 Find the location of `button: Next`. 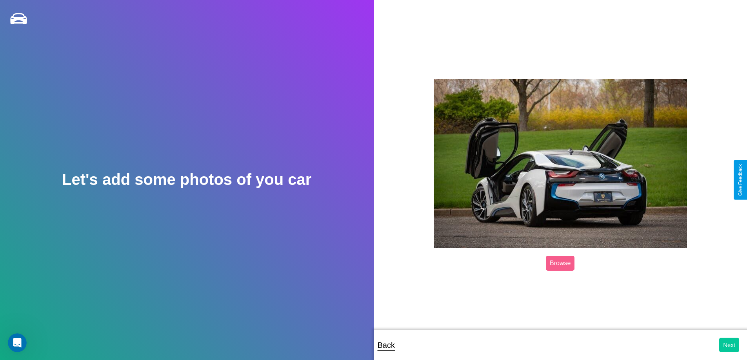

button: Next is located at coordinates (729, 345).